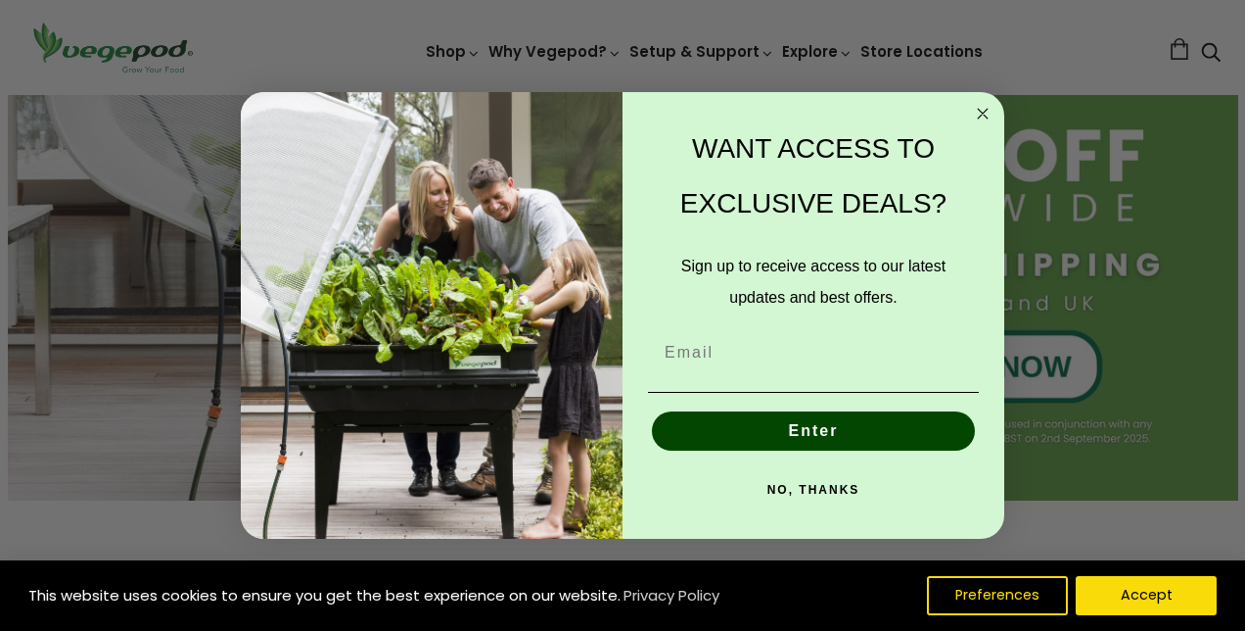 The image size is (1245, 631). What do you see at coordinates (814, 175) in the screenshot?
I see `span: WANT ACCESS TO EXCLUSIVE DEALS?` at bounding box center [814, 175].